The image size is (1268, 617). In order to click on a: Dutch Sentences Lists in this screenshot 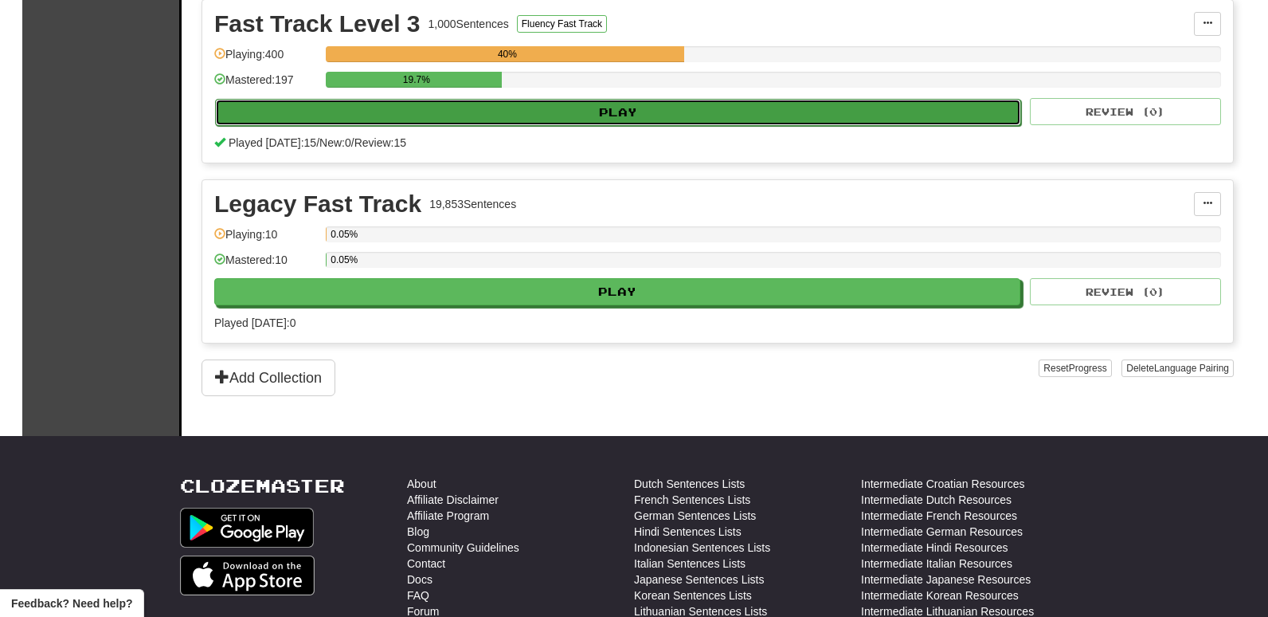, I will do `click(689, 484)`.